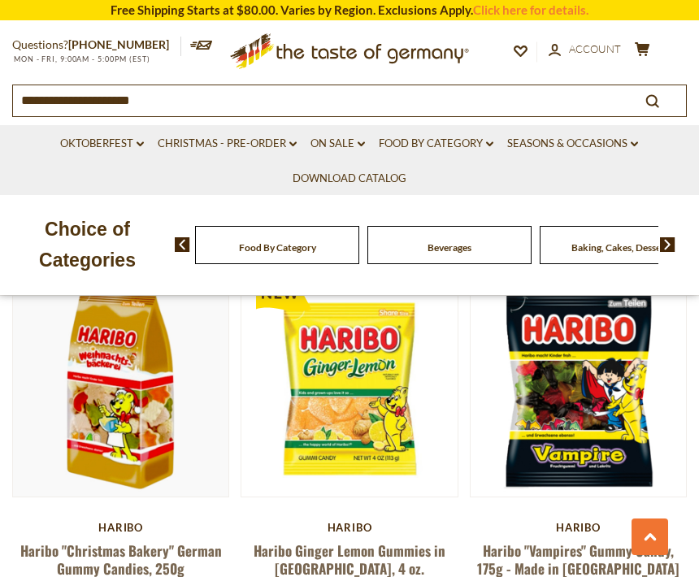  I want to click on img: next arrow, so click(668, 245).